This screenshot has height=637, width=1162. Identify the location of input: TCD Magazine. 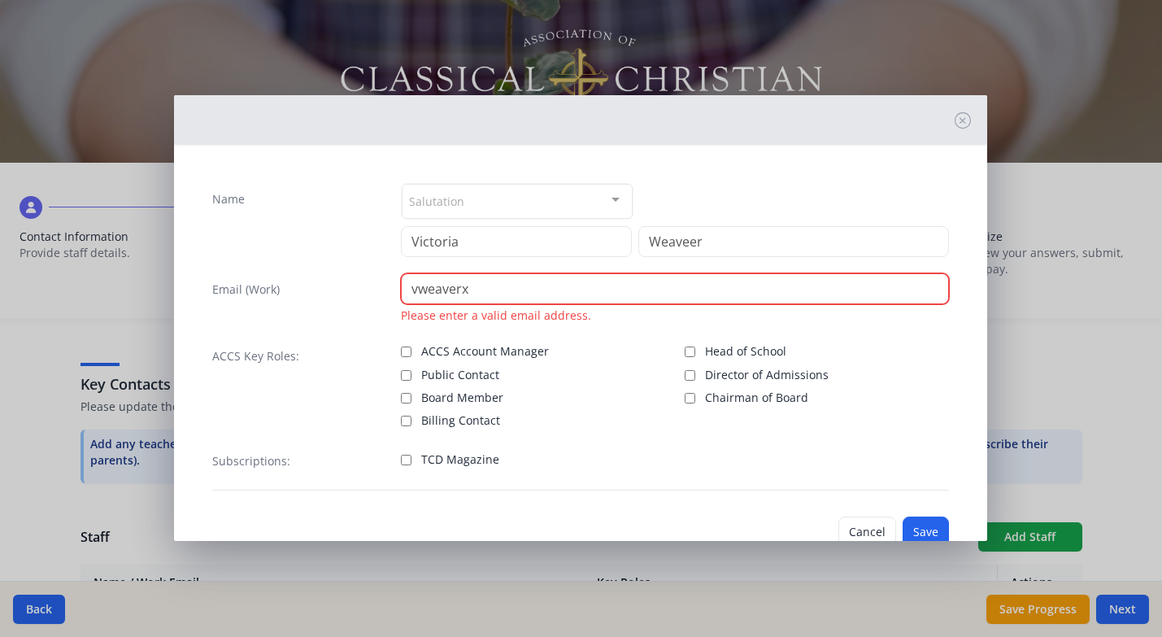
(406, 460).